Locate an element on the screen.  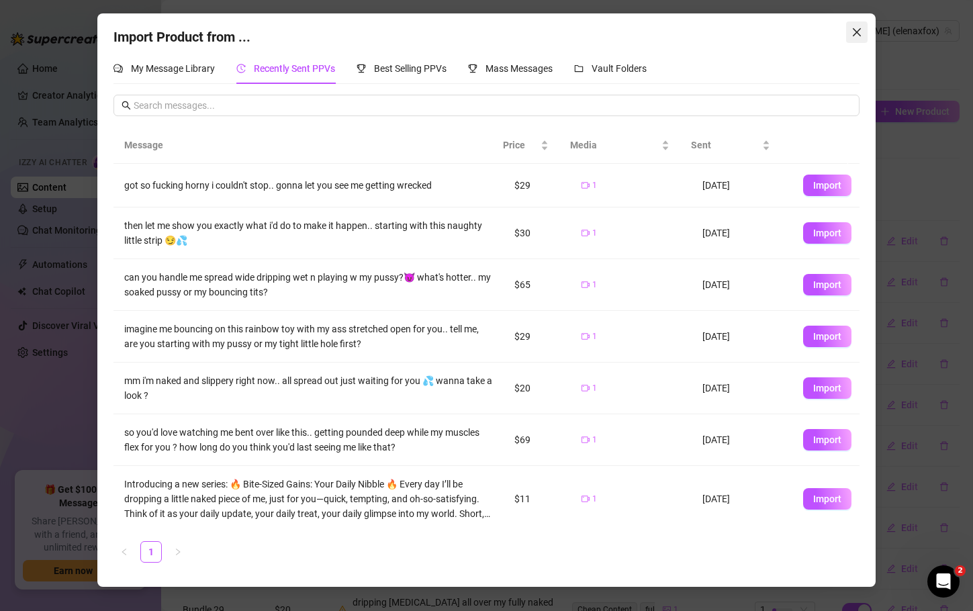
th: Price is located at coordinates (526, 145).